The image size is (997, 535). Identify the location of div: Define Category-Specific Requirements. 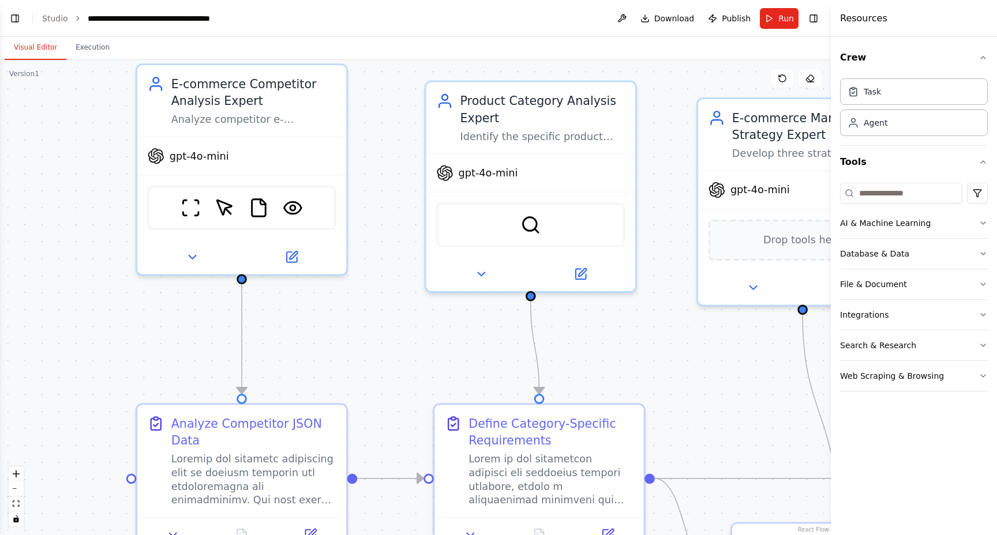
(551, 432).